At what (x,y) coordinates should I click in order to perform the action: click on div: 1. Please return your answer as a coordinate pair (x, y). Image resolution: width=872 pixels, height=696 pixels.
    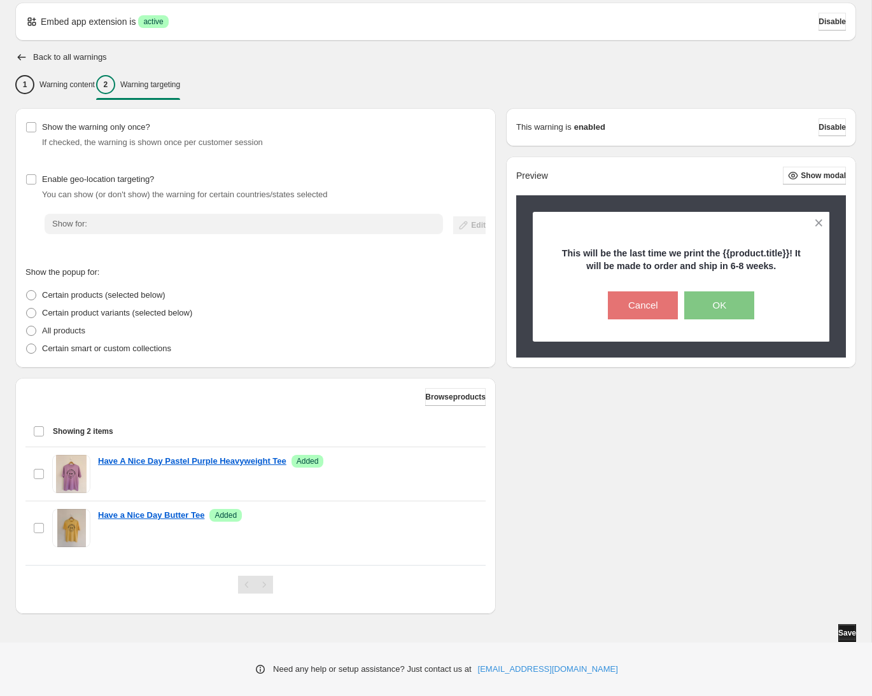
    Looking at the image, I should click on (25, 85).